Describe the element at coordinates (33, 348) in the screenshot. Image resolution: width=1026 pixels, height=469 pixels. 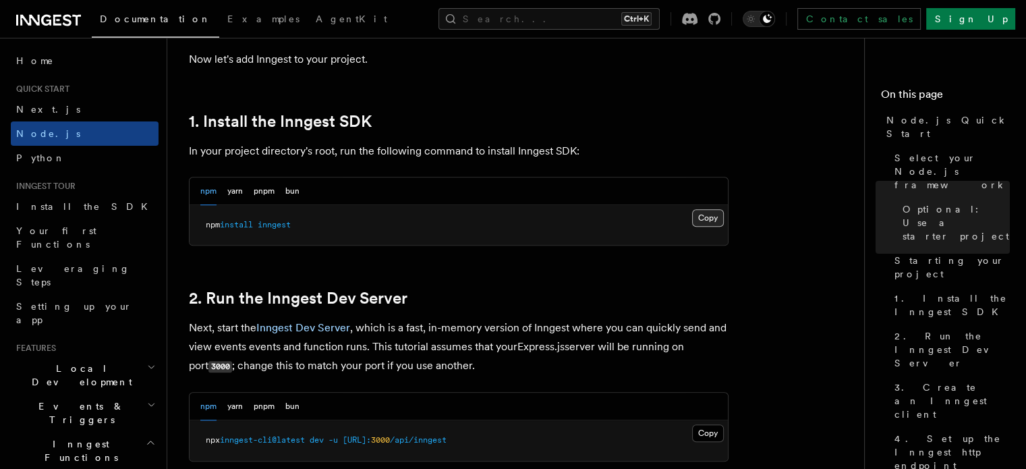
I see `span: Features` at that location.